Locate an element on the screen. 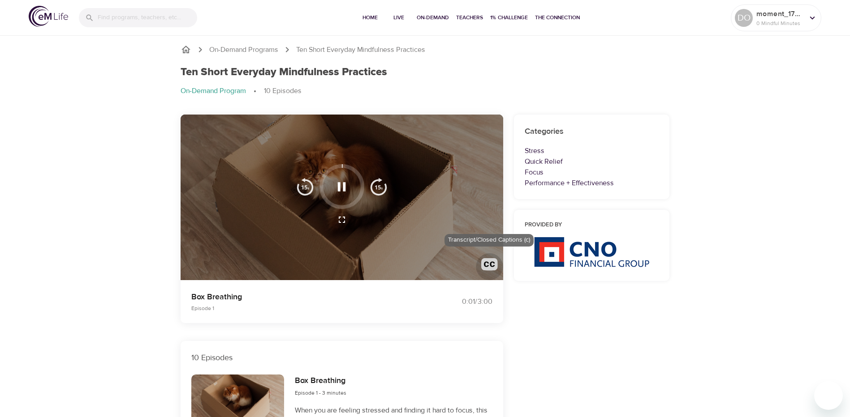 The image size is (850, 417). p: Stress is located at coordinates (592, 151).